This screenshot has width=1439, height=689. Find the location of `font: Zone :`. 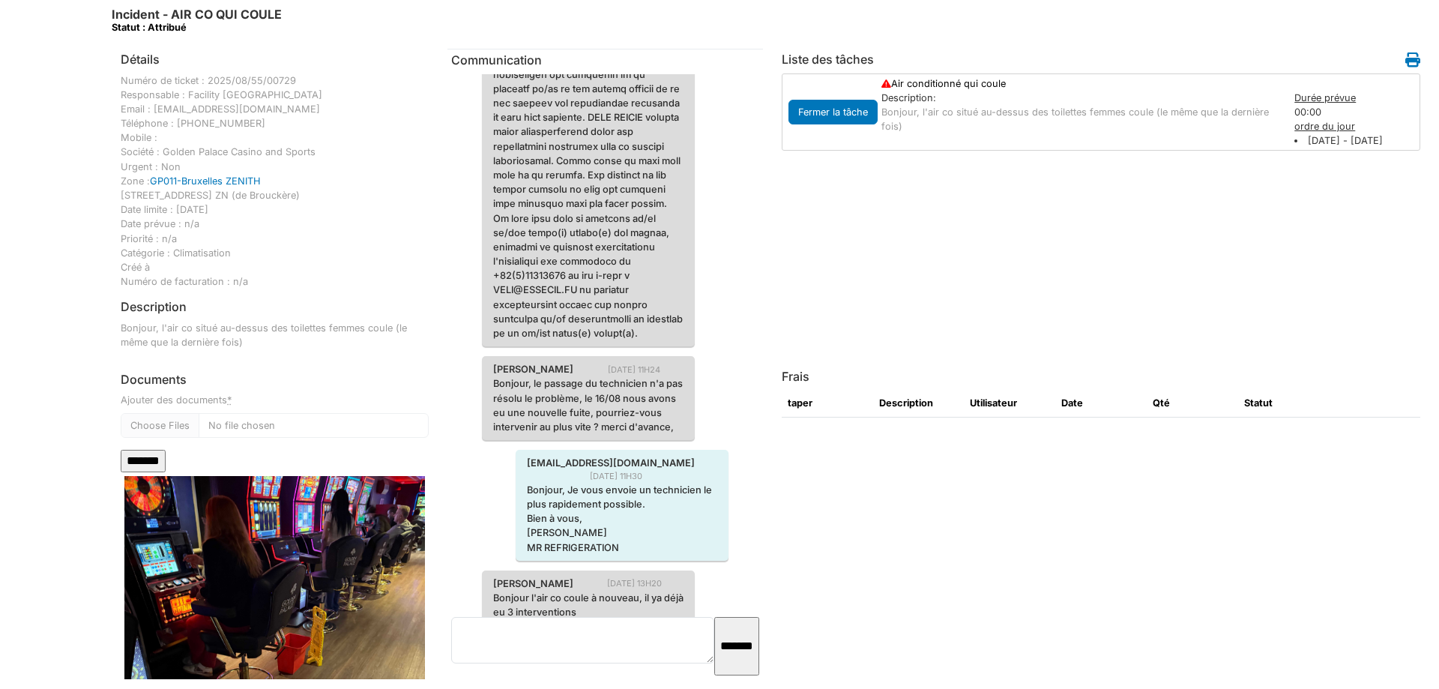

font: Zone : is located at coordinates (135, 181).